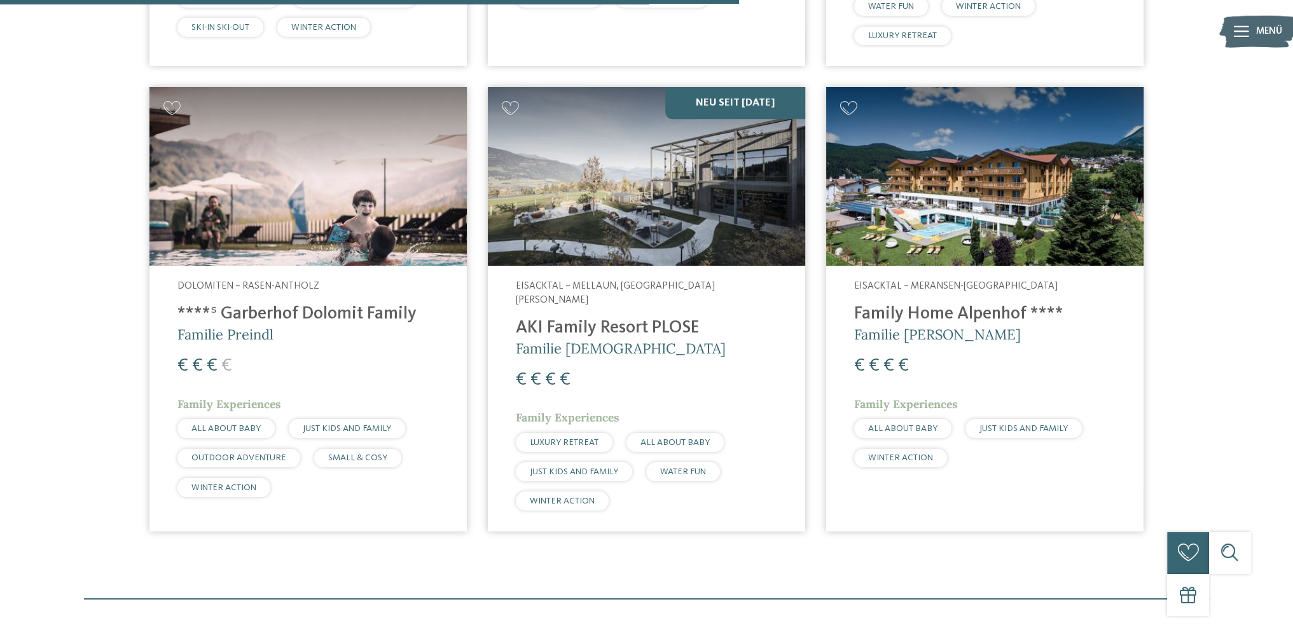 This screenshot has width=1293, height=630. I want to click on span: SKI-IN SKI-OUT, so click(220, 27).